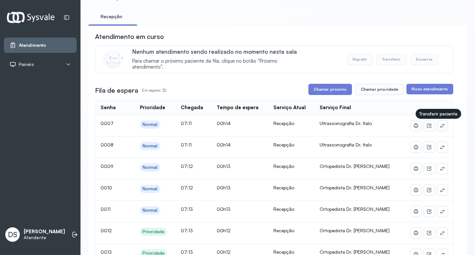  What do you see at coordinates (106, 252) in the screenshot?
I see `span: 0013` at bounding box center [106, 252].